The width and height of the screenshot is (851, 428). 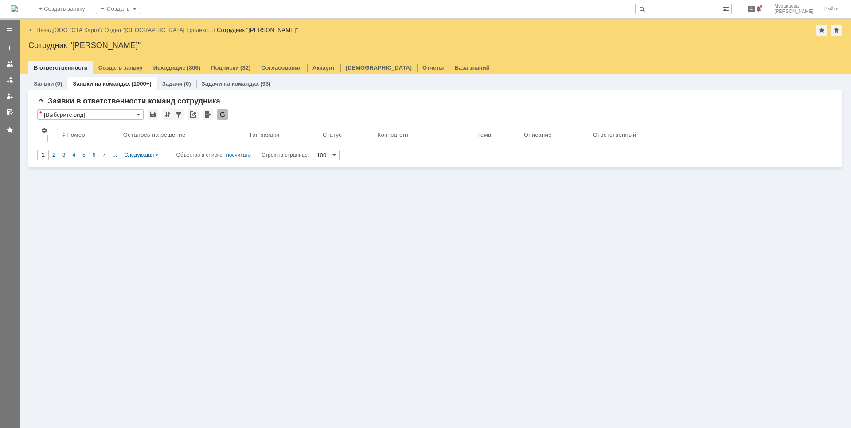 I want to click on div: (806), so click(x=194, y=67).